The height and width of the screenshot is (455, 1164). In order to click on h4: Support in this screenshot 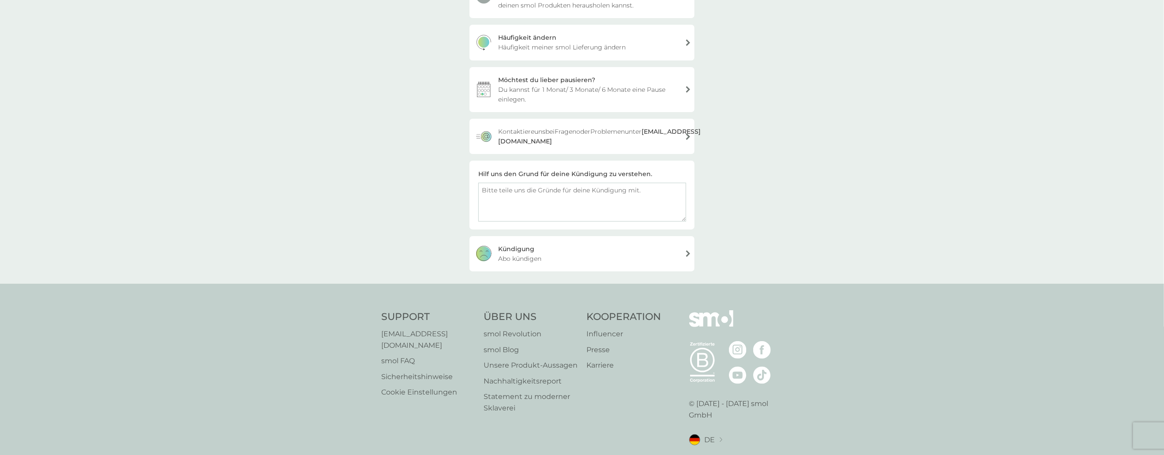, I will do `click(428, 317)`.